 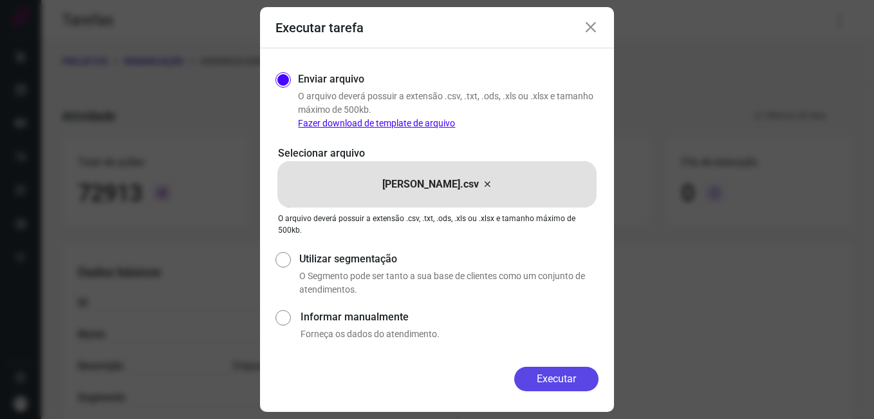 What do you see at coordinates (319, 28) in the screenshot?
I see `h3: Executar tarefa` at bounding box center [319, 28].